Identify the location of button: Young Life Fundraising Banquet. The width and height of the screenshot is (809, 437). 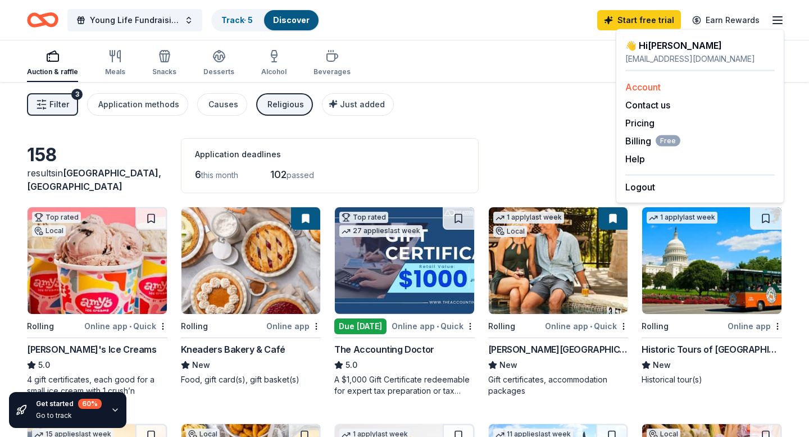
(135, 20).